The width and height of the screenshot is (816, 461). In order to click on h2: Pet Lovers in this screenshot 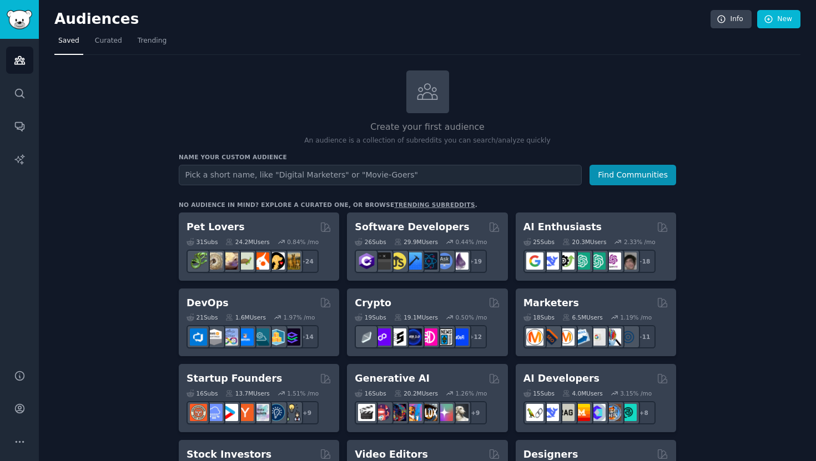, I will do `click(215, 227)`.